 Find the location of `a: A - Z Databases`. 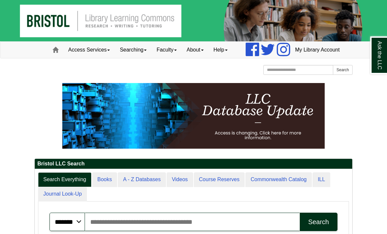

a: A - Z Databases is located at coordinates (142, 180).